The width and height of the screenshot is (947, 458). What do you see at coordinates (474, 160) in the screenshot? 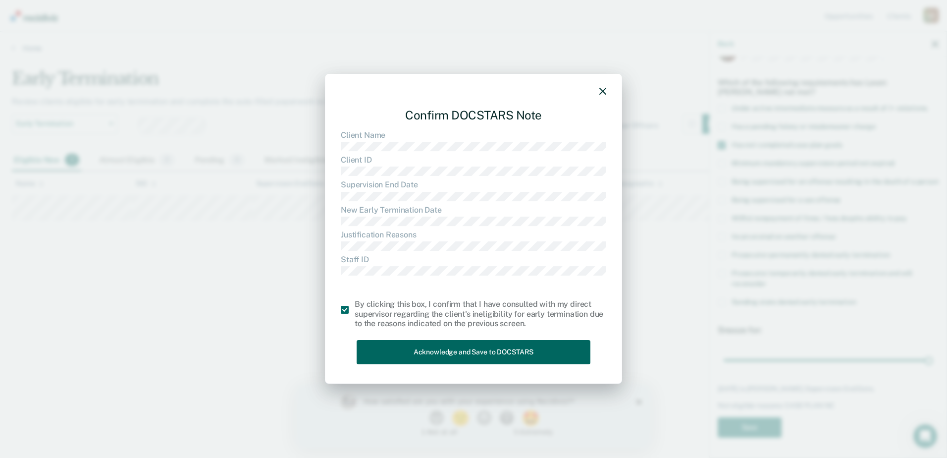
I see `dt: Client ID` at bounding box center [474, 160].